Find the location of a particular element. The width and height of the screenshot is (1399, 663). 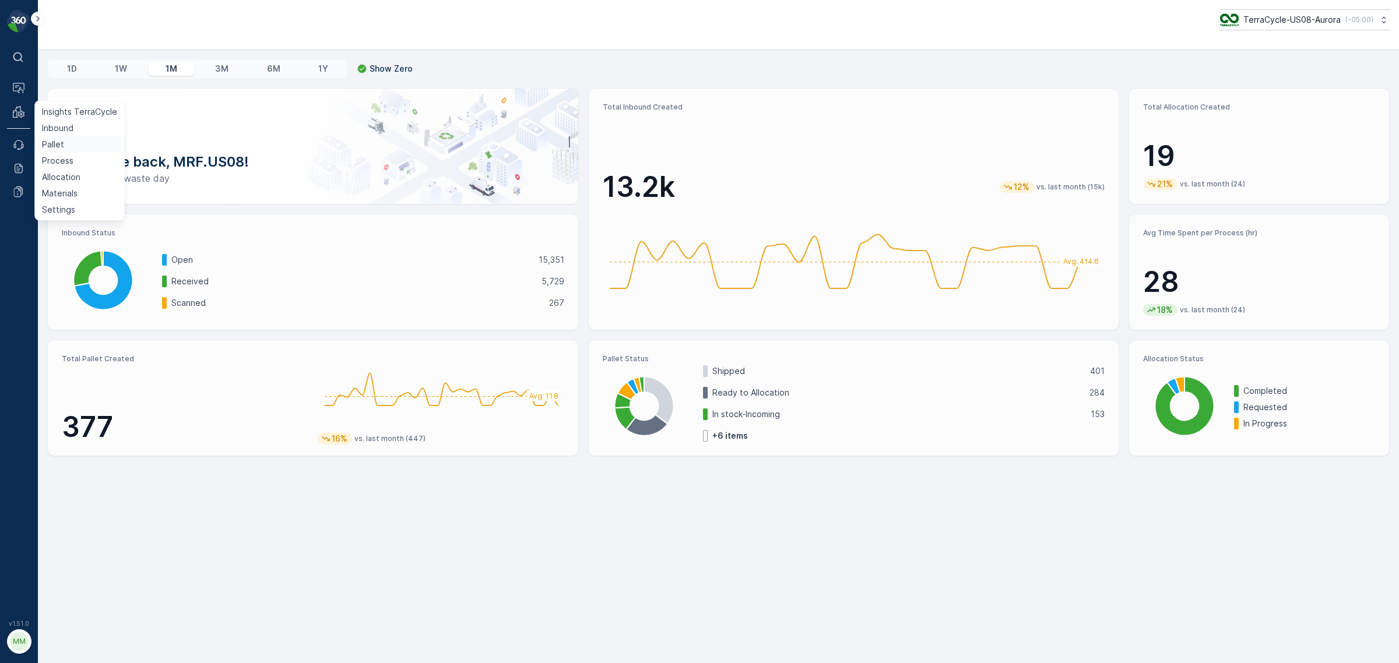

p: Scanned is located at coordinates (356, 303).